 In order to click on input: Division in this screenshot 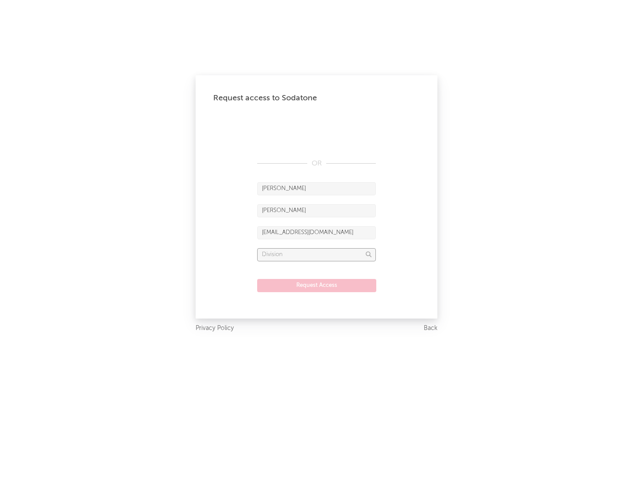, I will do `click(317, 255)`.